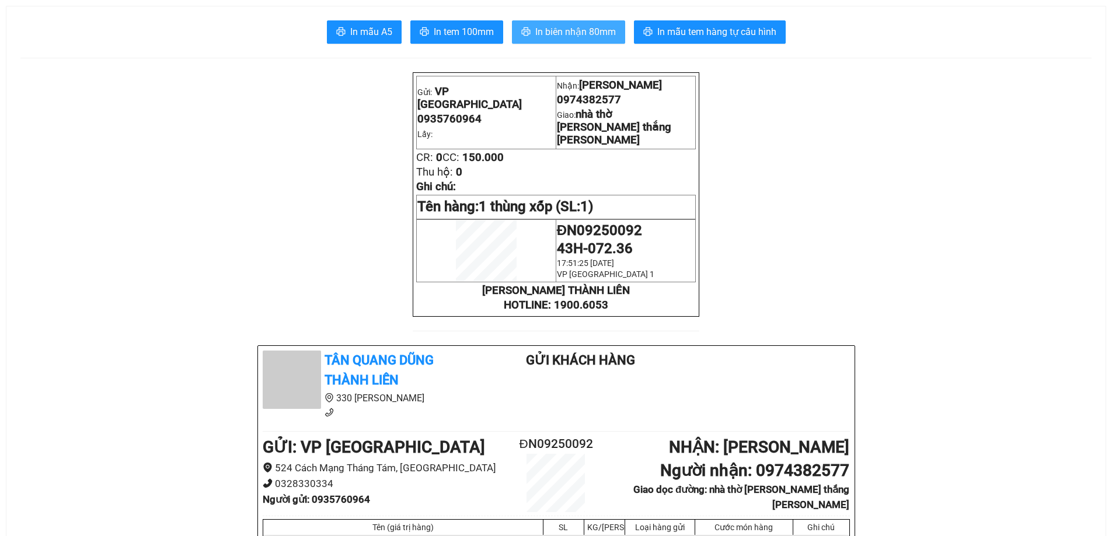 The height and width of the screenshot is (536, 1112). What do you see at coordinates (385, 484) in the screenshot?
I see `li: 0328330334` at bounding box center [385, 484].